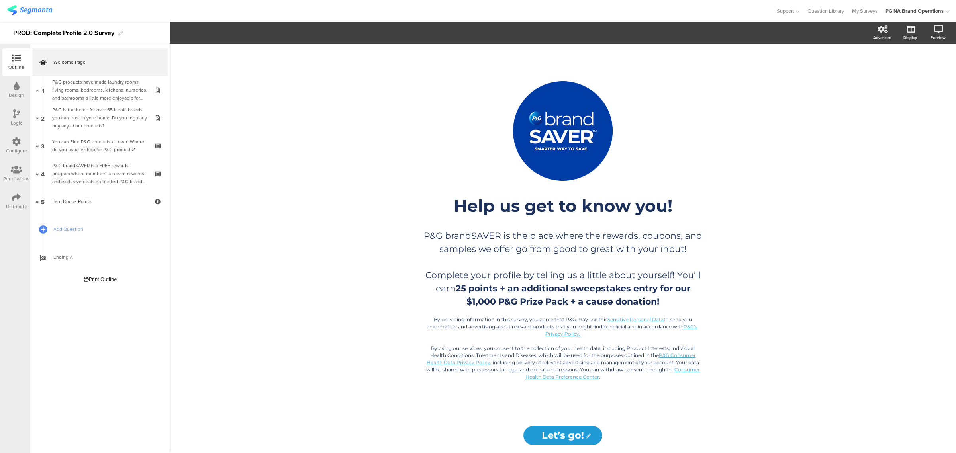 The image size is (956, 453). What do you see at coordinates (43, 118) in the screenshot?
I see `span: 2` at bounding box center [43, 118].